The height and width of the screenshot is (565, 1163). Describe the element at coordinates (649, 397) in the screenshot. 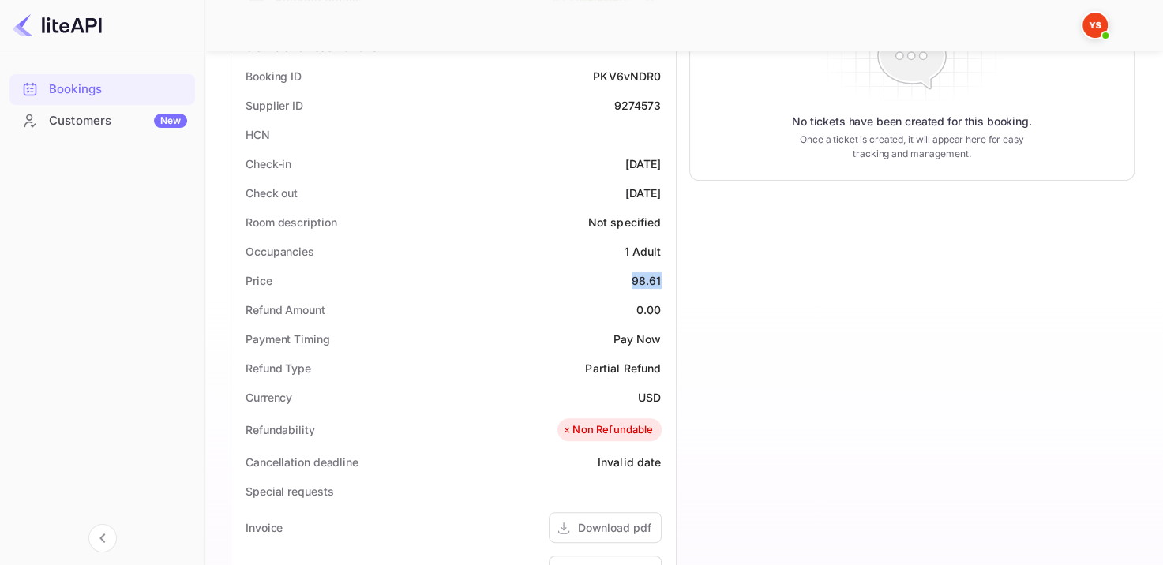

I see `div: USD` at that location.